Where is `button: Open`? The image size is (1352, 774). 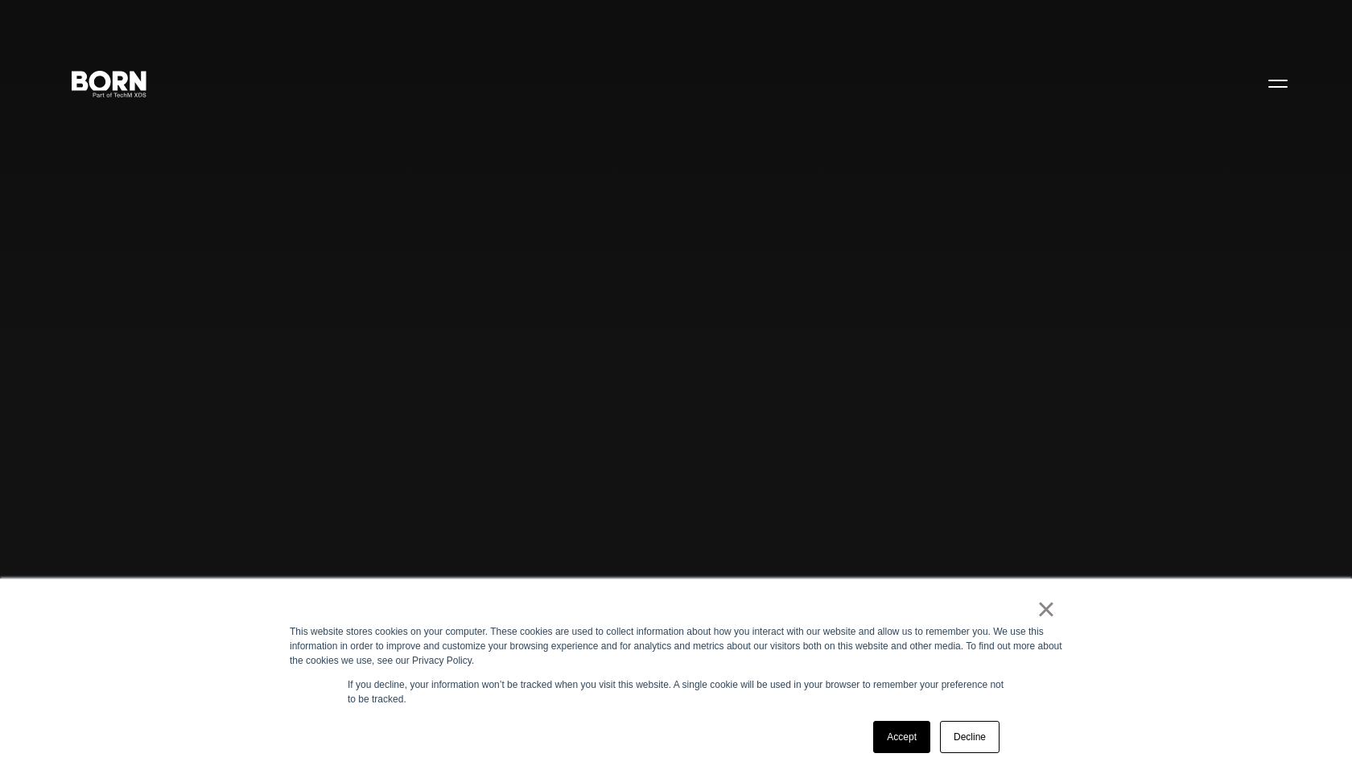 button: Open is located at coordinates (1278, 83).